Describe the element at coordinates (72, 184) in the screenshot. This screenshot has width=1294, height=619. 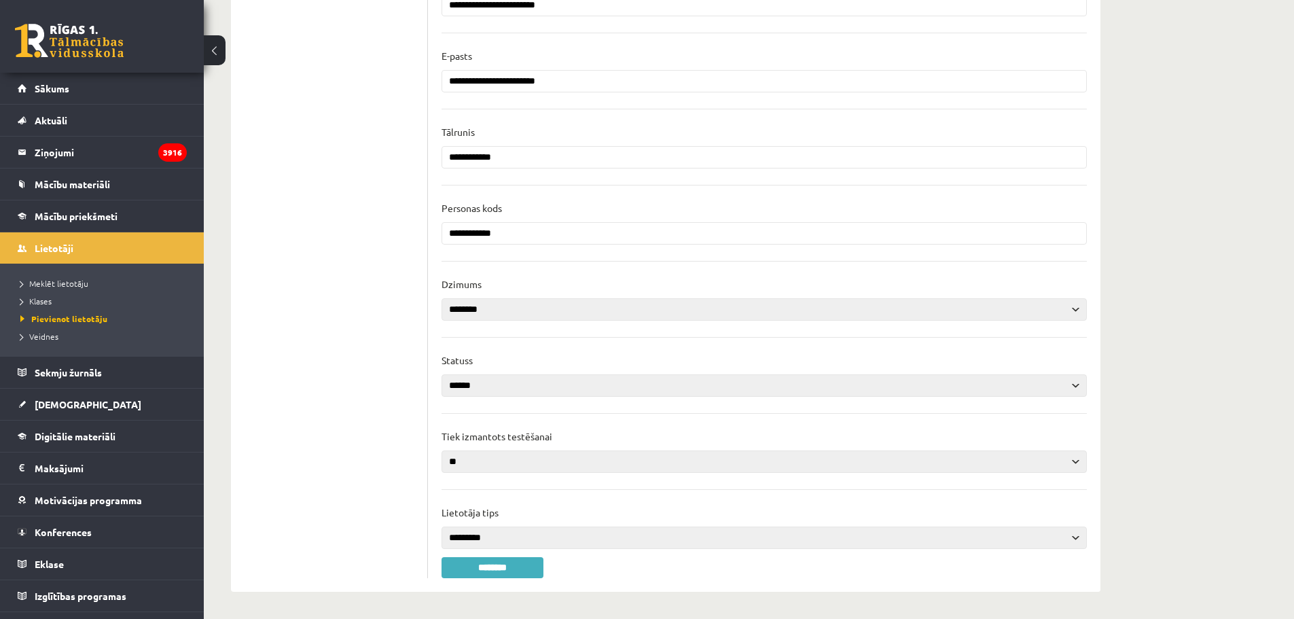
I see `span: Mācību materiāli` at that location.